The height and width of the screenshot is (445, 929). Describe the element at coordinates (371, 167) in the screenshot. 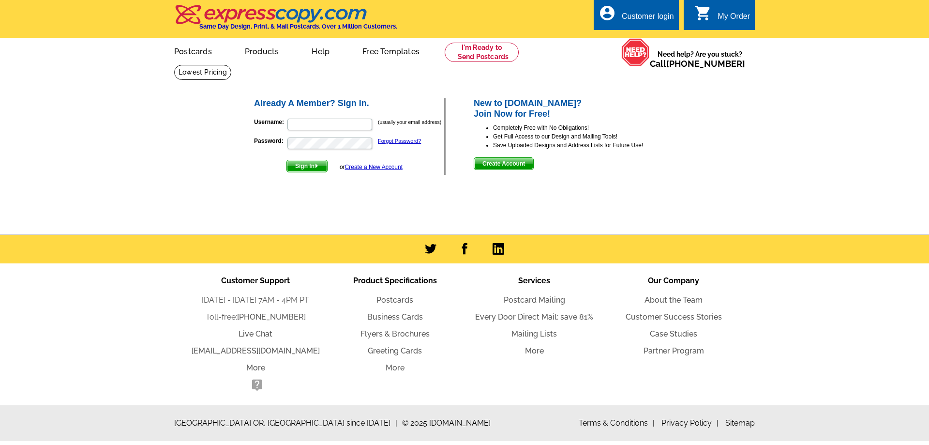

I see `div: or` at that location.